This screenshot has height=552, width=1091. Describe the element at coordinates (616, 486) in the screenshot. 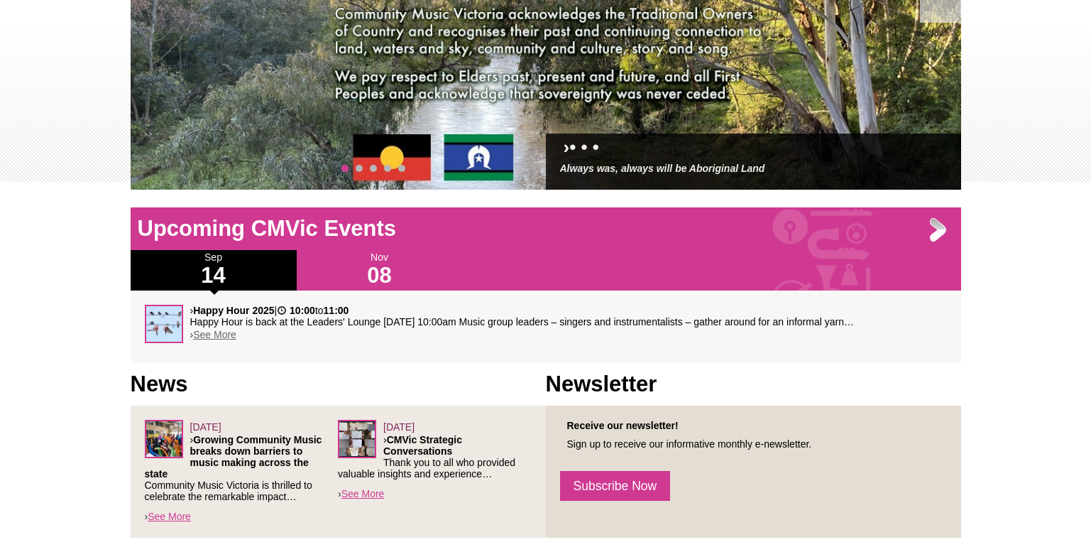

I see `a: Subscribe Now` at that location.